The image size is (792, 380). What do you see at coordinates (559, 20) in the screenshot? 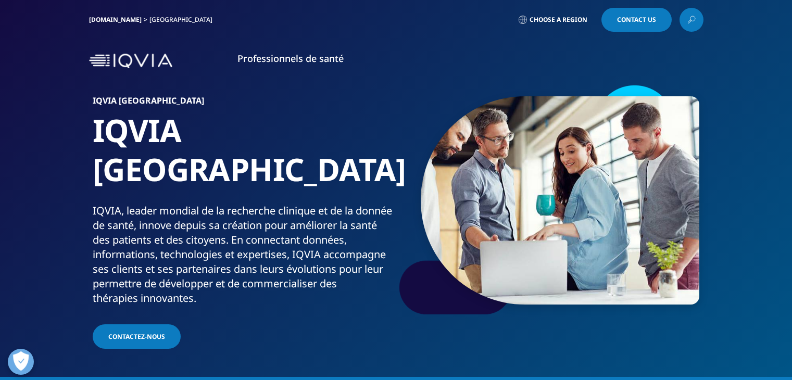
I see `span: Choose a Region` at bounding box center [559, 20].